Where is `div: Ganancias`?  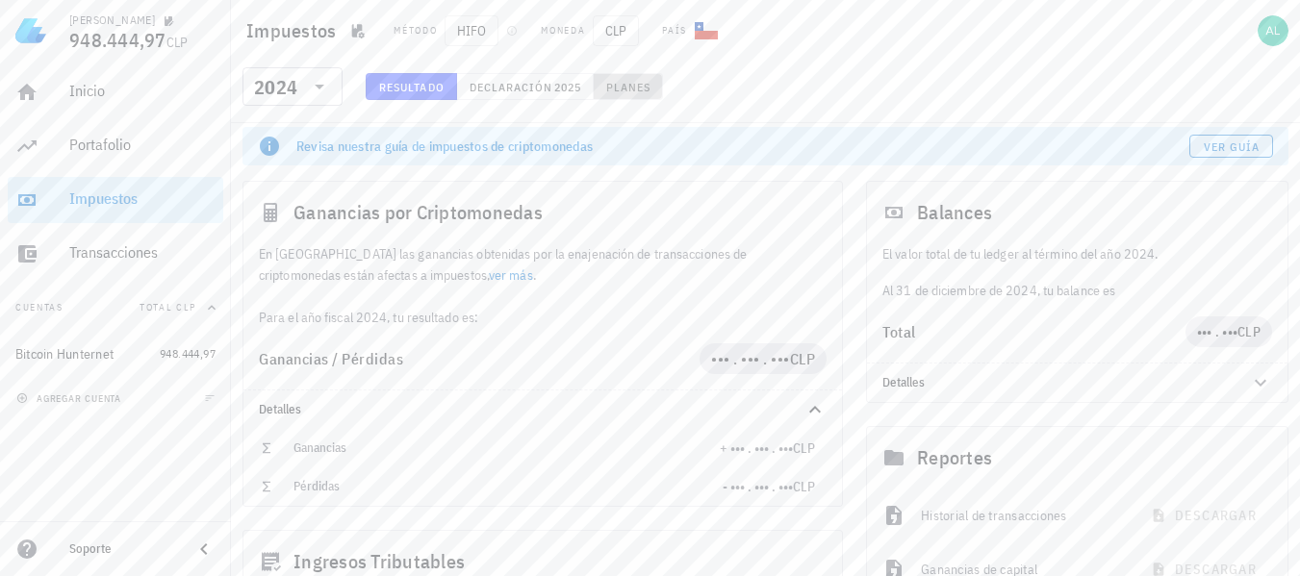 div: Ganancias is located at coordinates (506, 448).